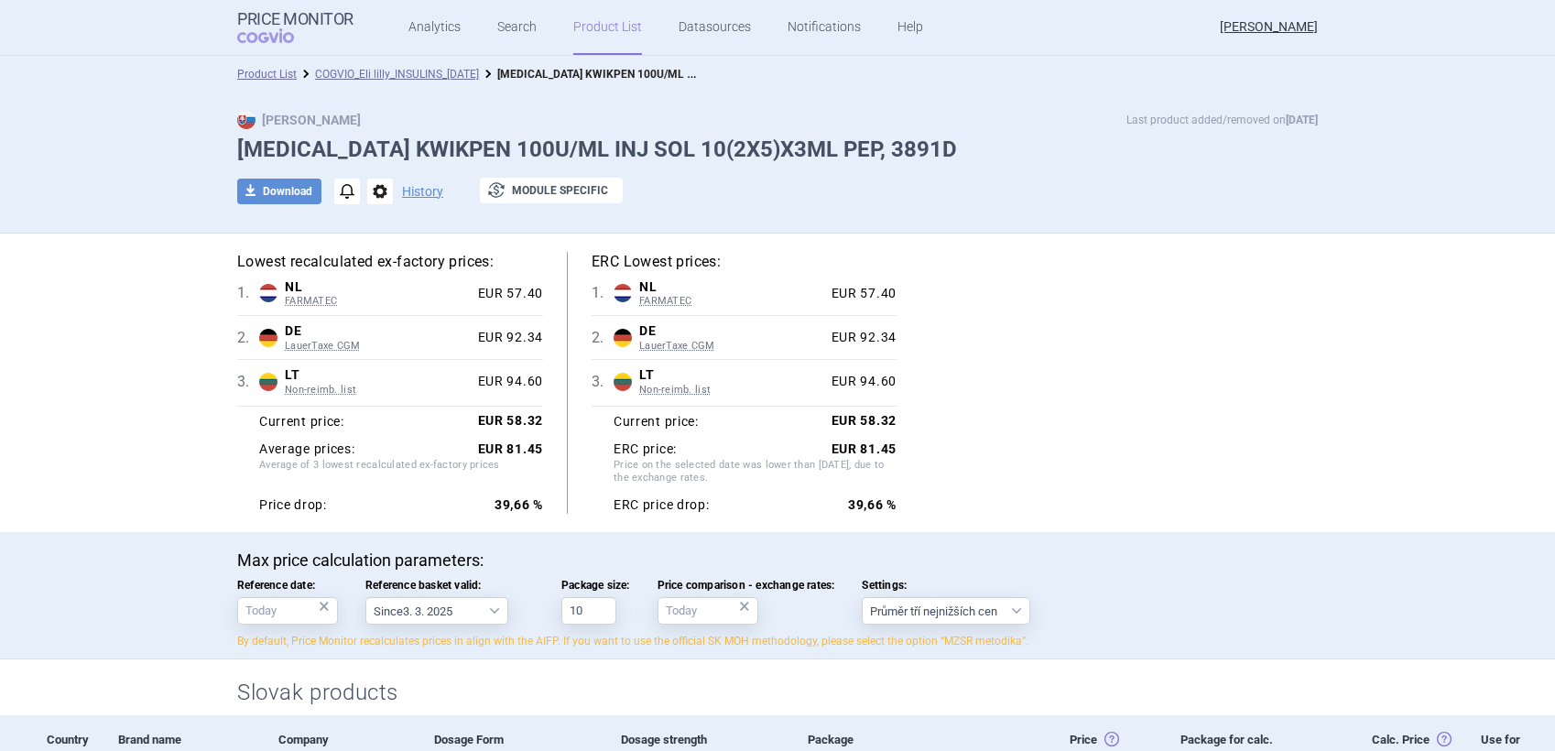 The width and height of the screenshot is (1555, 751). What do you see at coordinates (589, 74) in the screenshot?
I see `li: LYUMJEV KWIKPEN 100U/ML INJ SOL 10(2X5)X3ML PEP, 3891D` at bounding box center [589, 74].